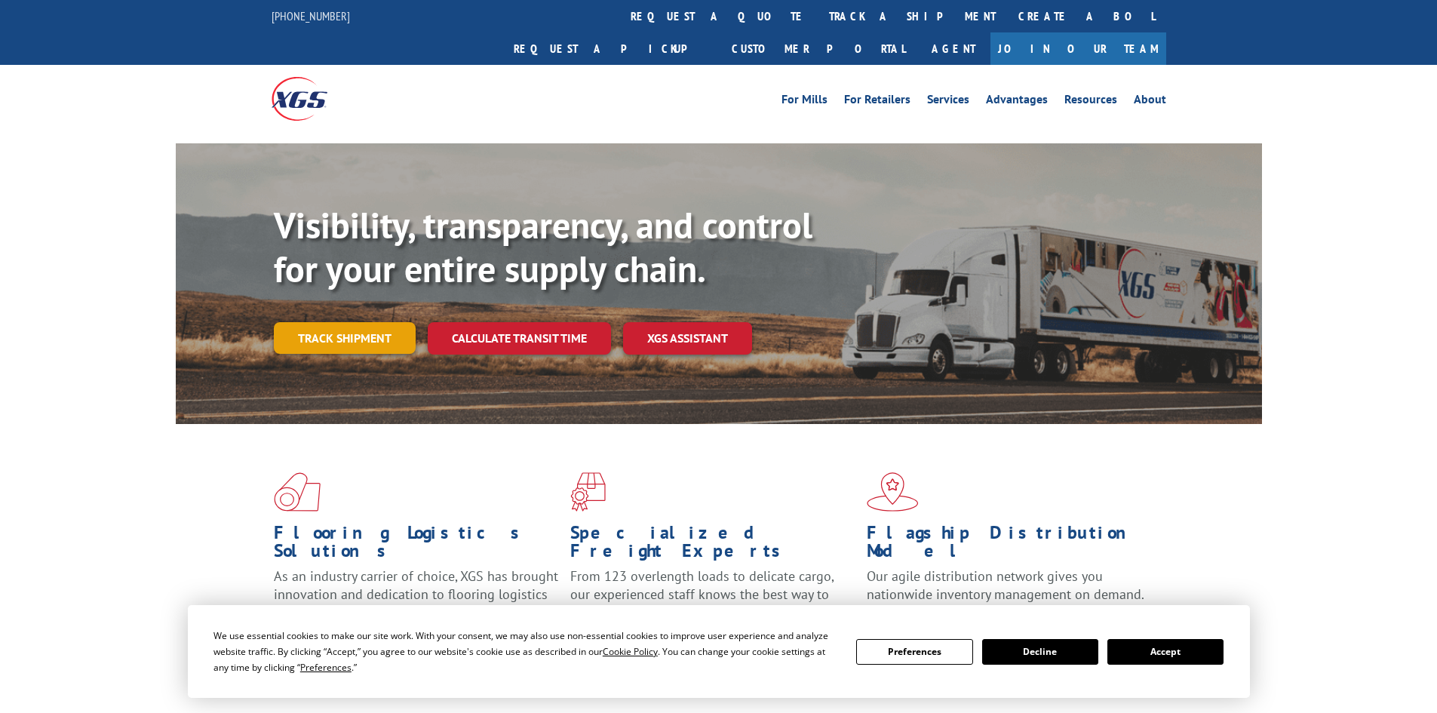  I want to click on img: xgs-icon-focused-on-flooring-red, so click(588, 492).